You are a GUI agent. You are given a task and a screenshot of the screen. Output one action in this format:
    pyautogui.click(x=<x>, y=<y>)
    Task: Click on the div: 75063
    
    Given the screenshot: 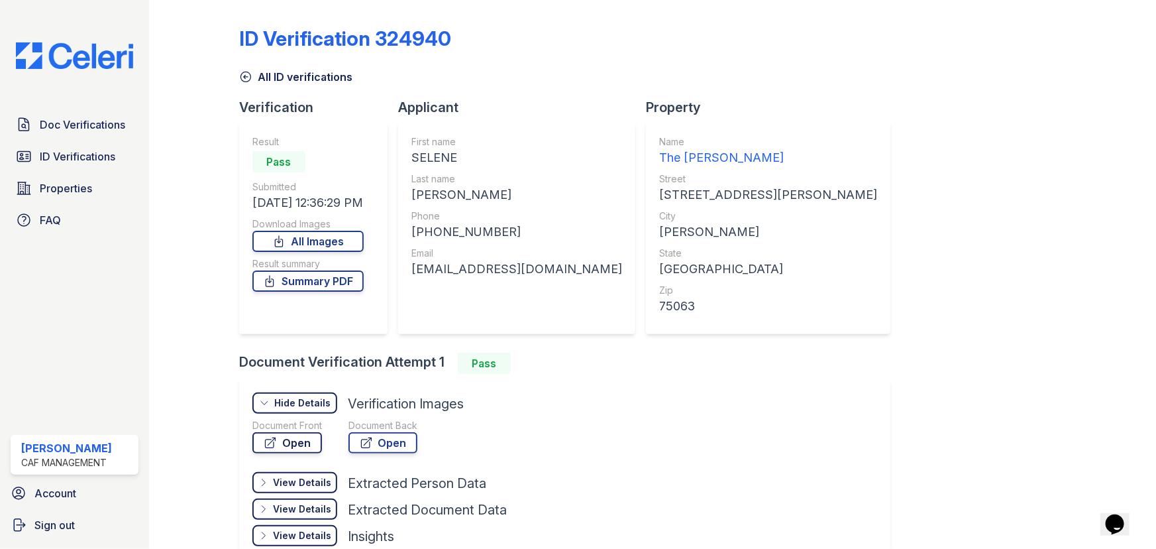 What is the action you would take?
    pyautogui.click(x=768, y=306)
    